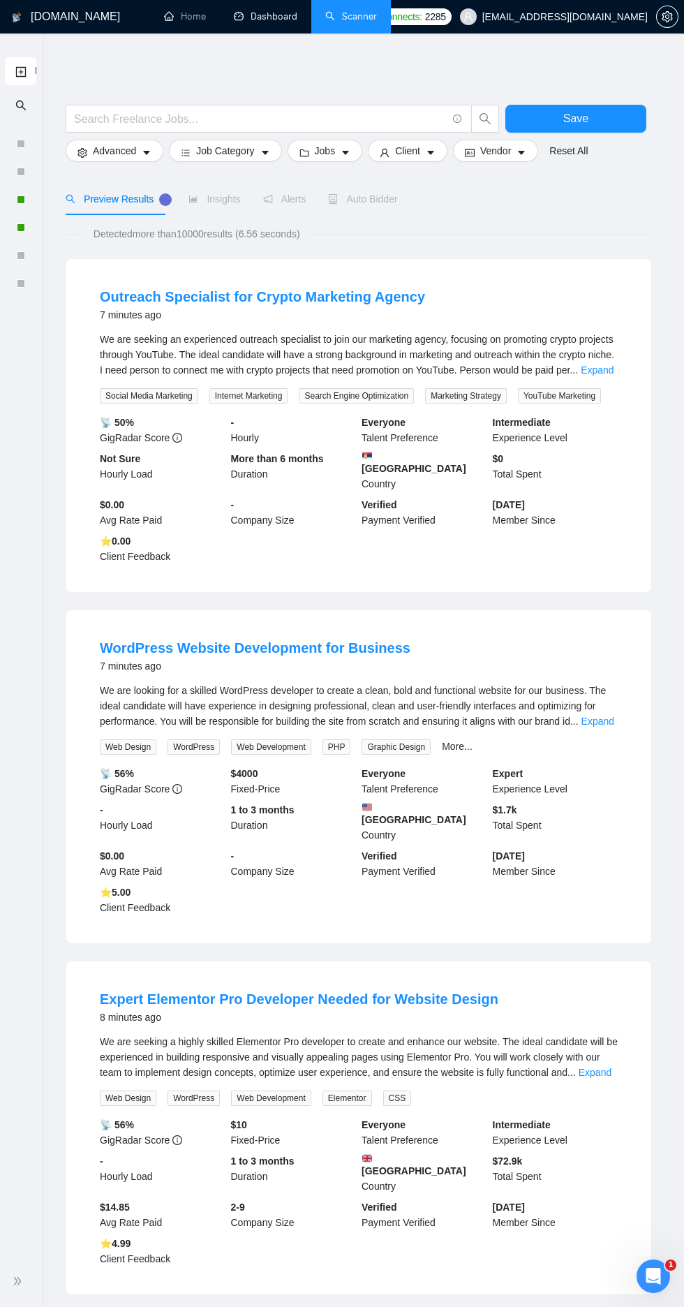 This screenshot has width=684, height=1307. I want to click on span: Connects:, so click(401, 17).